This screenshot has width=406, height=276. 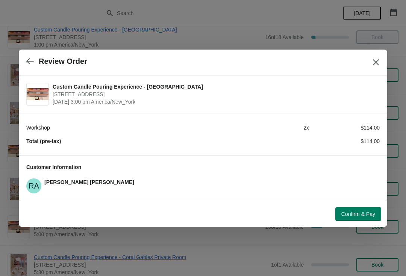 I want to click on span: Roberto, so click(x=34, y=186).